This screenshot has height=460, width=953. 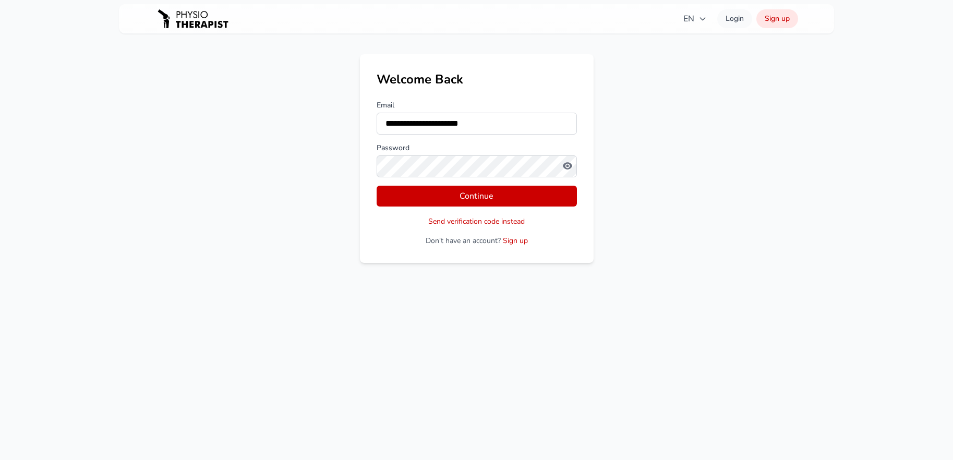 I want to click on a: PHYSIOTHERAPISTRU logo, so click(x=193, y=19).